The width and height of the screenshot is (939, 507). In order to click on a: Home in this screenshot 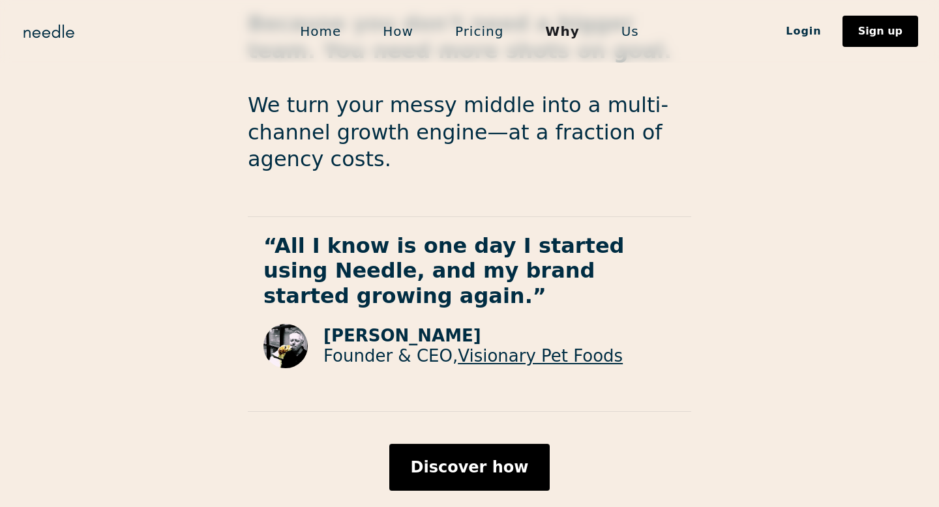, I will do `click(320, 31)`.